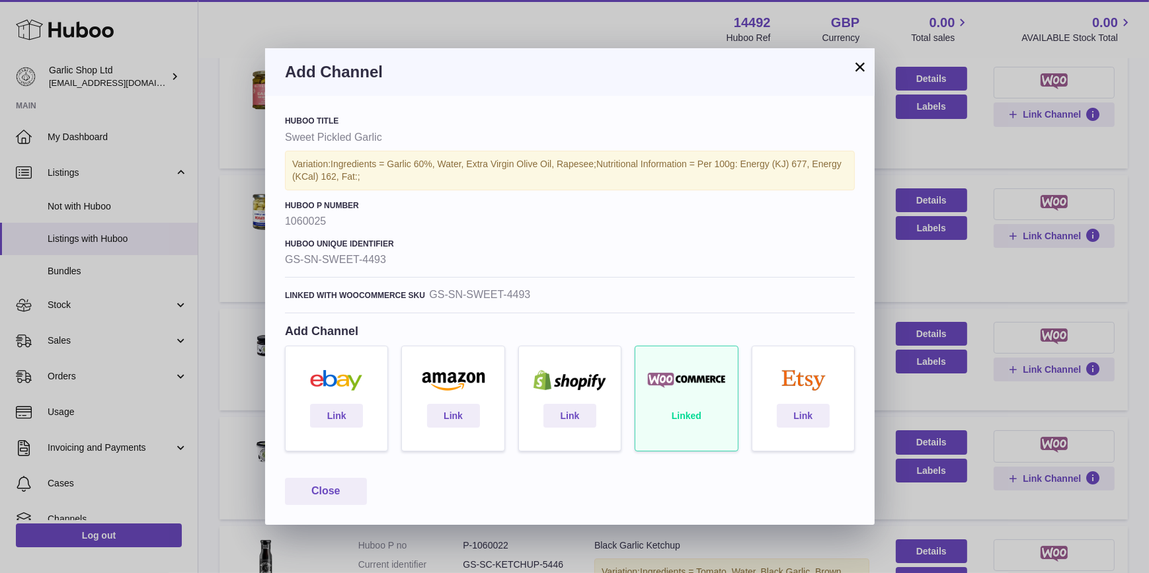  I want to click on span: Ingredients = Garlic 60%, Water, Extra Virgin Olive Oil, Rapesee;, so click(464, 164).